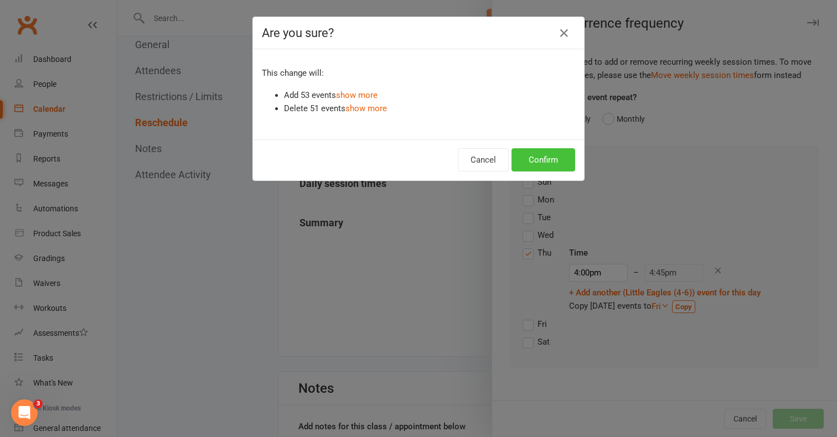  What do you see at coordinates (543, 160) in the screenshot?
I see `button: Confirm` at bounding box center [543, 160].